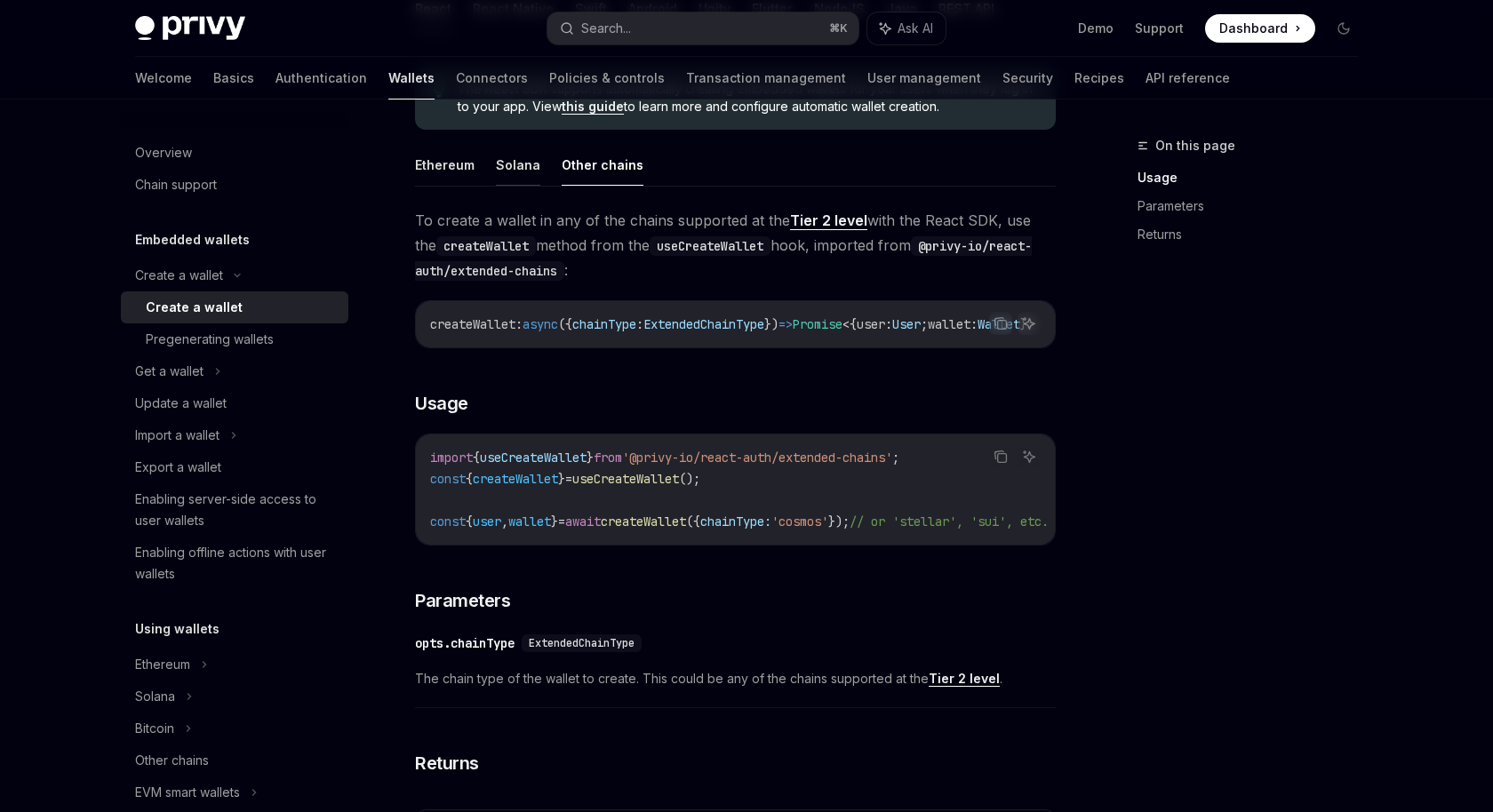  Describe the element at coordinates (1096, 28) in the screenshot. I see `a: Demo` at that location.